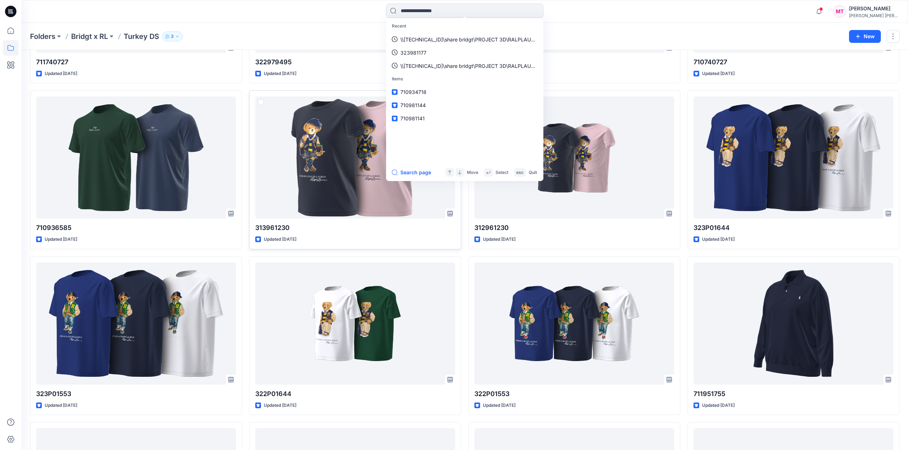  Describe the element at coordinates (574, 62) in the screenshot. I see `p: 710803228` at that location.